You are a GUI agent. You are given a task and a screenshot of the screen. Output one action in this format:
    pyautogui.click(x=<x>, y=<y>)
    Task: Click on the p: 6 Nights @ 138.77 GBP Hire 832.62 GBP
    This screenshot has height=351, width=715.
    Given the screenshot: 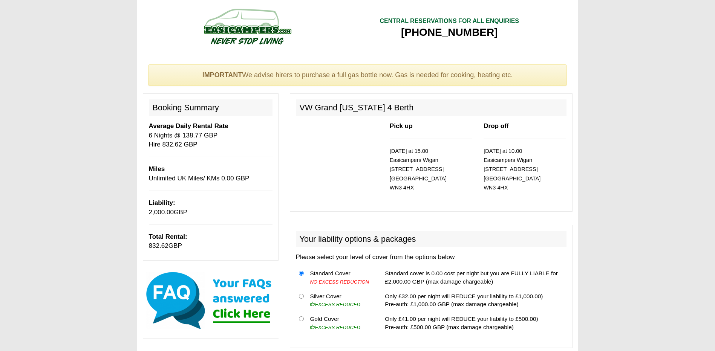 What is the action you would take?
    pyautogui.click(x=211, y=135)
    